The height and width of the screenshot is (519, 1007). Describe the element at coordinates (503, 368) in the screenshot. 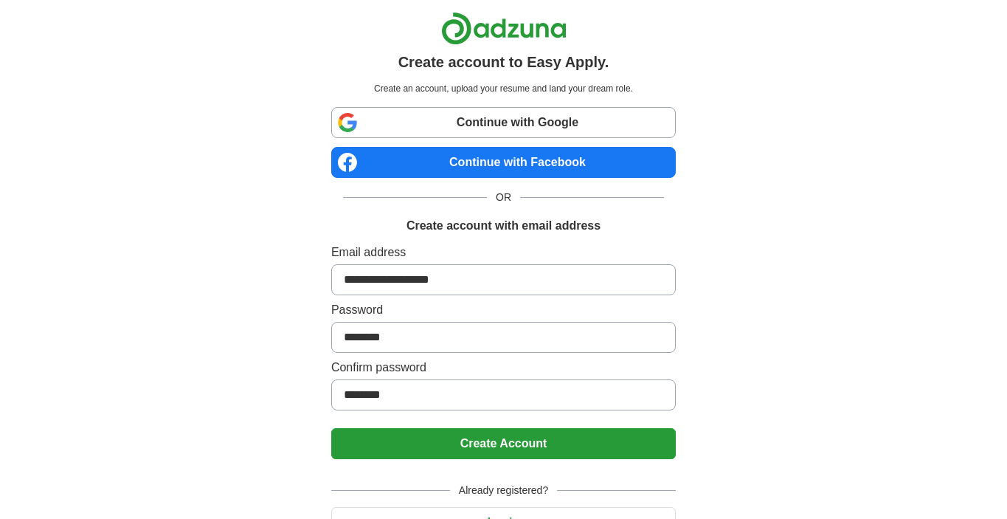

I see `label: Confirm password` at that location.